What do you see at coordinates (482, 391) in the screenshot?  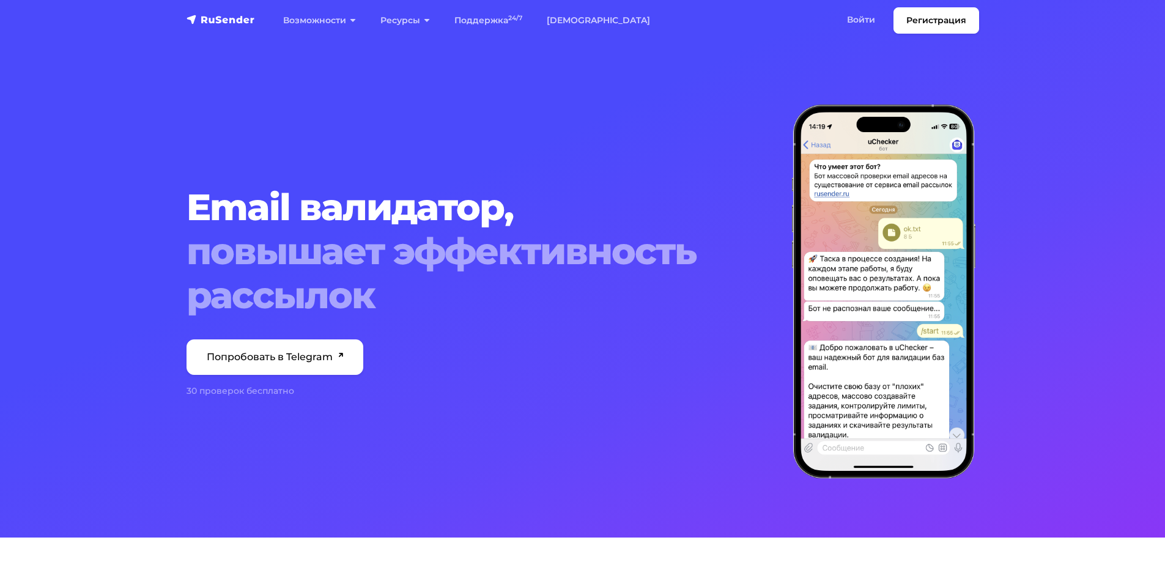 I see `div: 30 проверок бесплатно` at bounding box center [482, 391].